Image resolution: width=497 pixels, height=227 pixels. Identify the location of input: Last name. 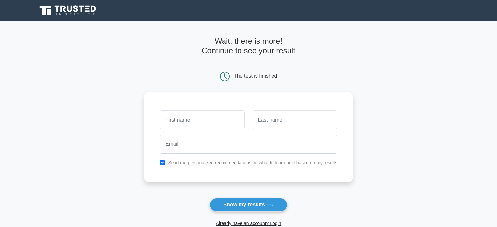
(295, 120).